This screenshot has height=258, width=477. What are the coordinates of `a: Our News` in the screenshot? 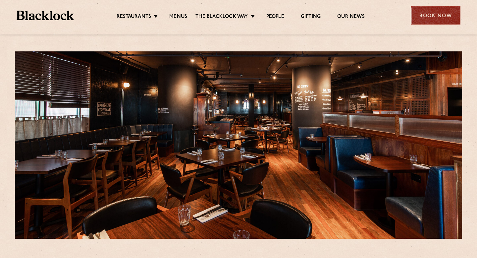 It's located at (351, 17).